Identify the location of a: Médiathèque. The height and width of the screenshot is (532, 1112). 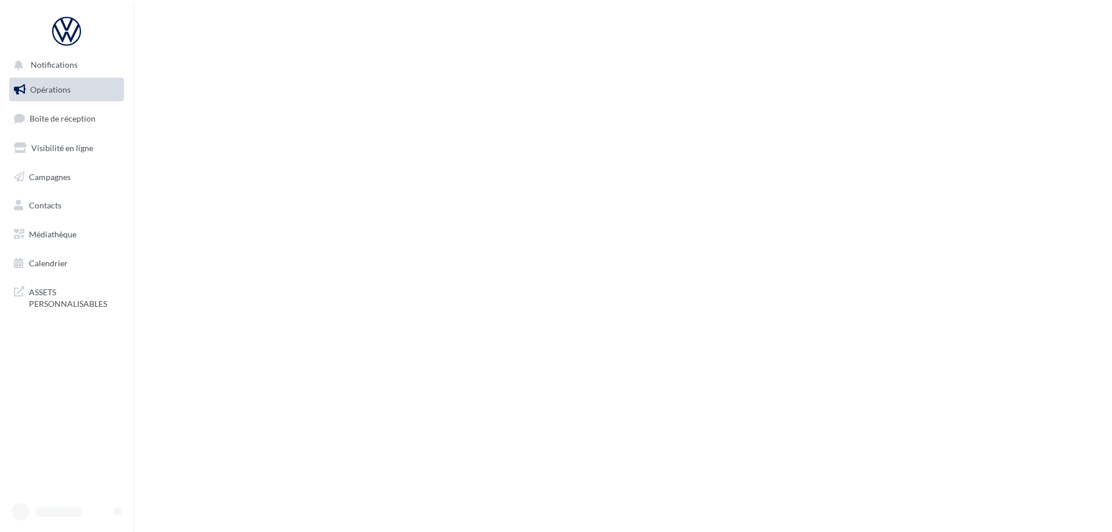
(67, 235).